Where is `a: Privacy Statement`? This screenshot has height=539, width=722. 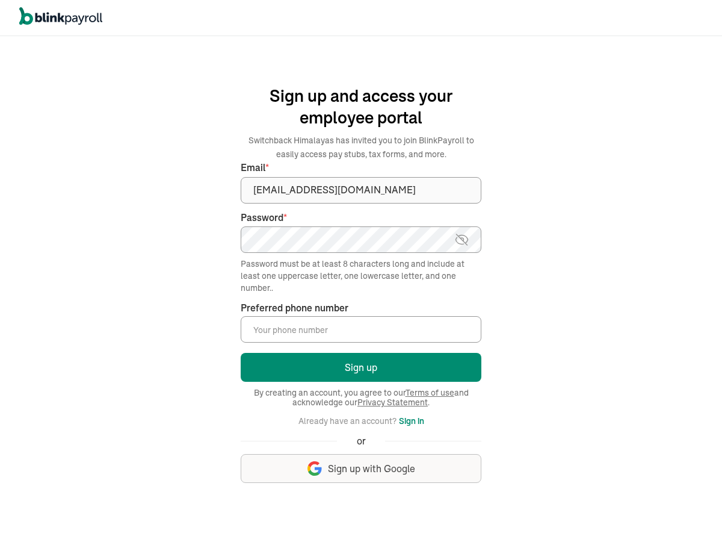
a: Privacy Statement is located at coordinates (392, 402).